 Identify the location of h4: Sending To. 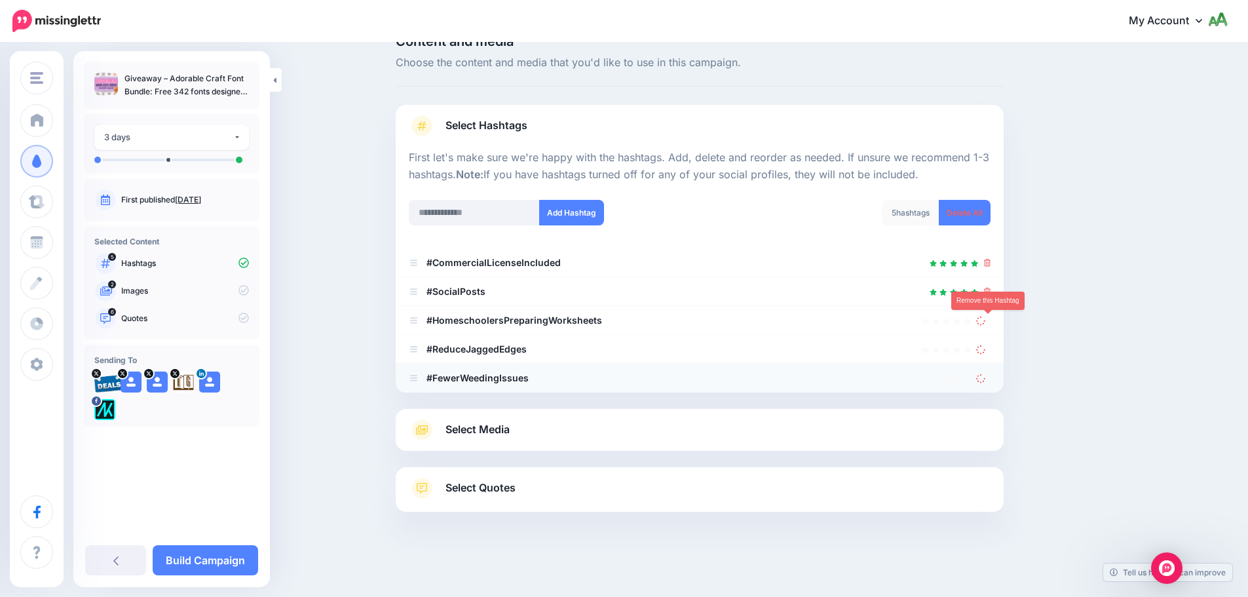
(172, 360).